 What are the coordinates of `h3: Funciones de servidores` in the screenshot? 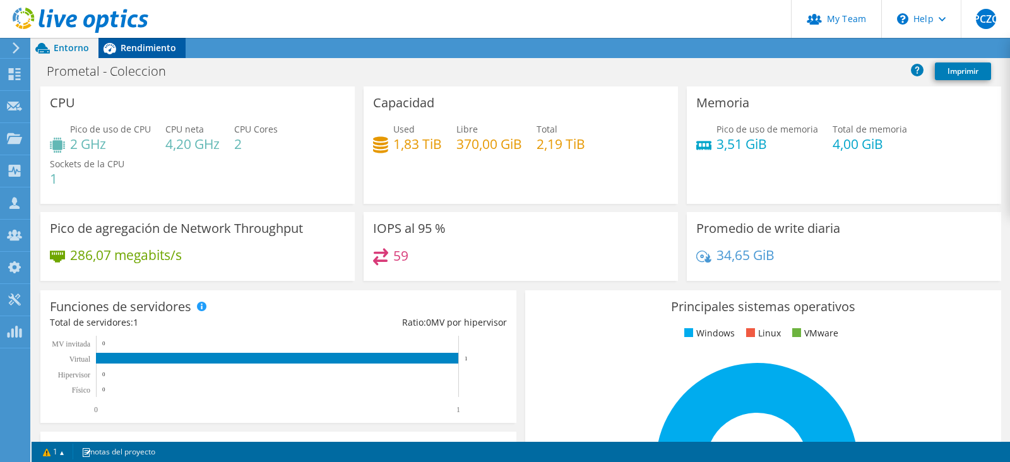 It's located at (121, 307).